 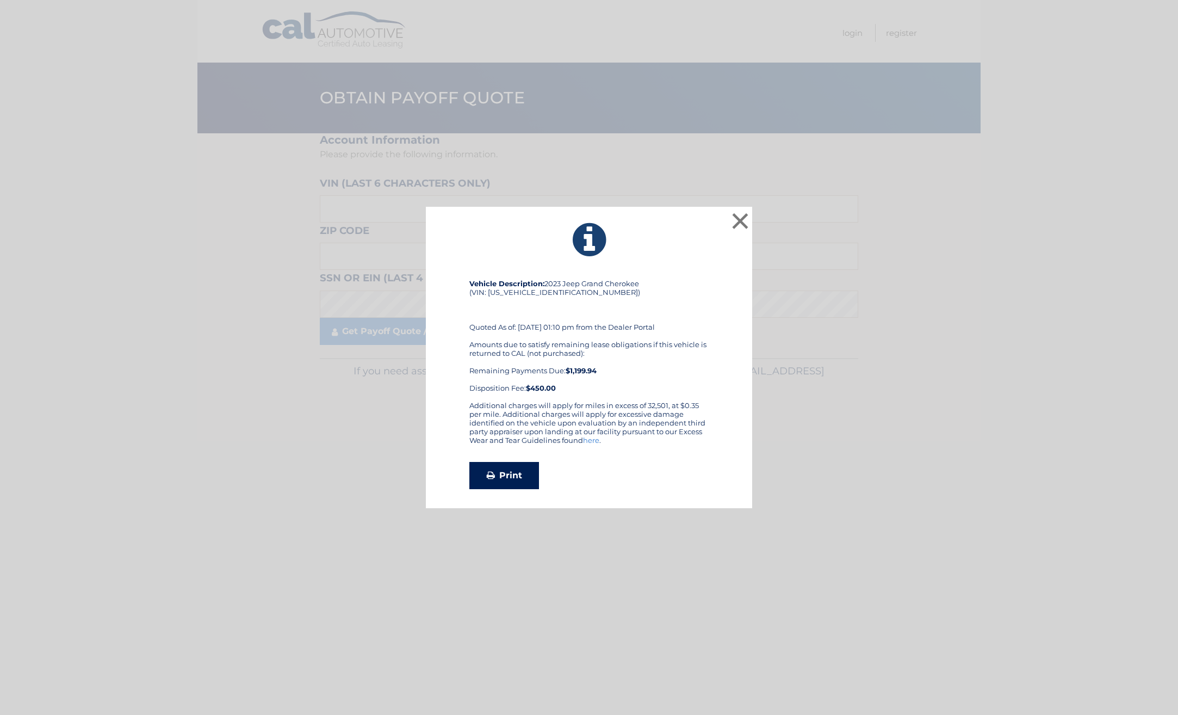 What do you see at coordinates (507, 283) in the screenshot?
I see `strong: Vehicle Description:` at bounding box center [507, 283].